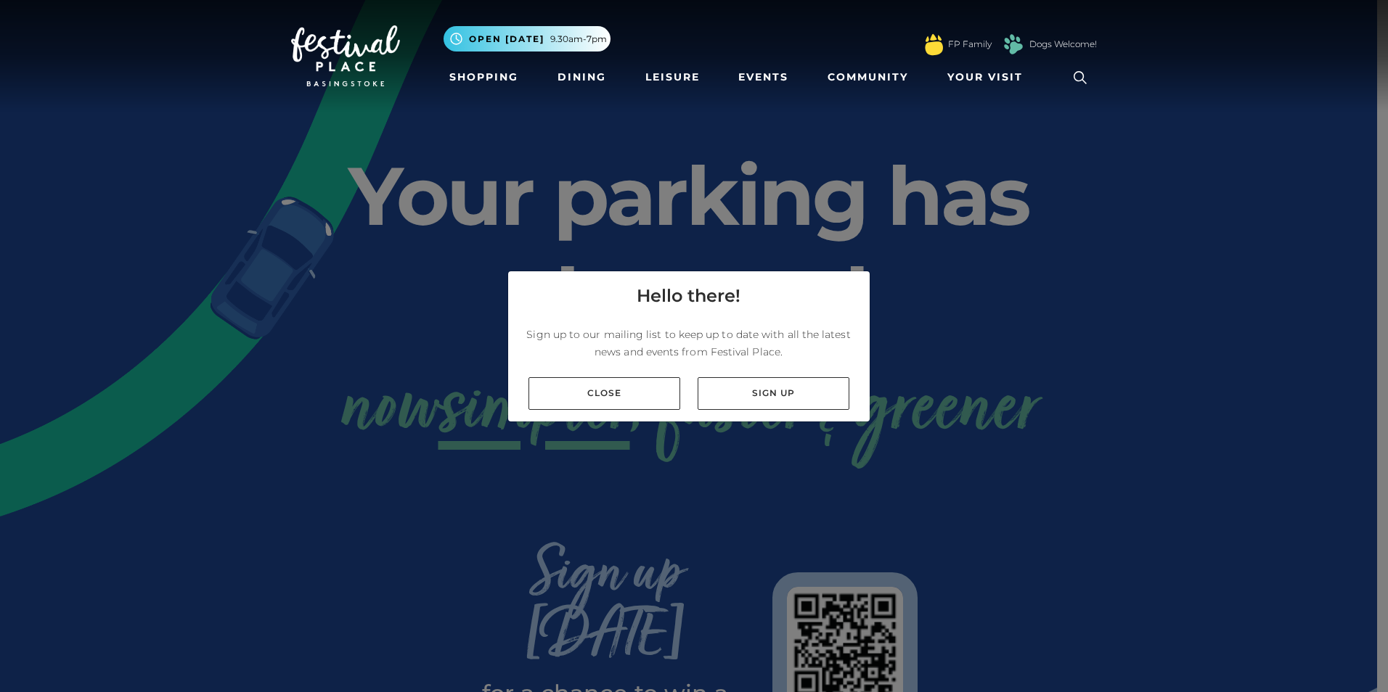 The image size is (1388, 692). I want to click on a: Close, so click(604, 393).